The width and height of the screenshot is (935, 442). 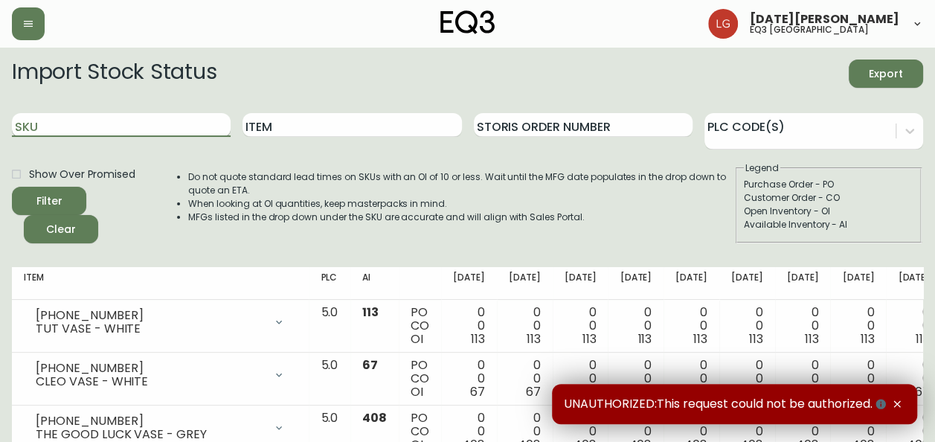 I want to click on th: Item, so click(x=160, y=283).